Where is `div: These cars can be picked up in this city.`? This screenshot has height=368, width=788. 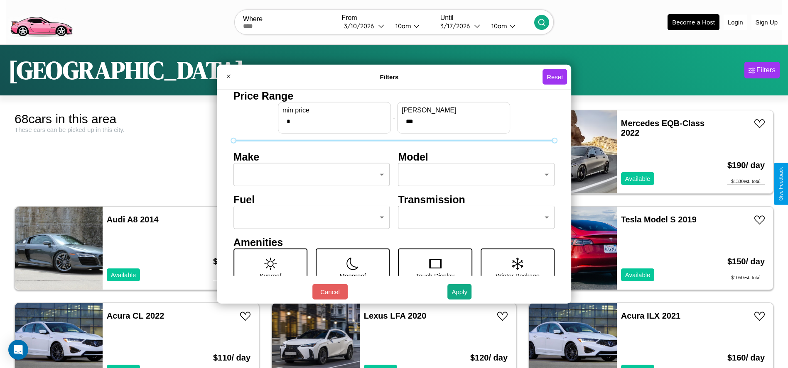
div: These cars can be picked up in this city. is located at coordinates (137, 130).